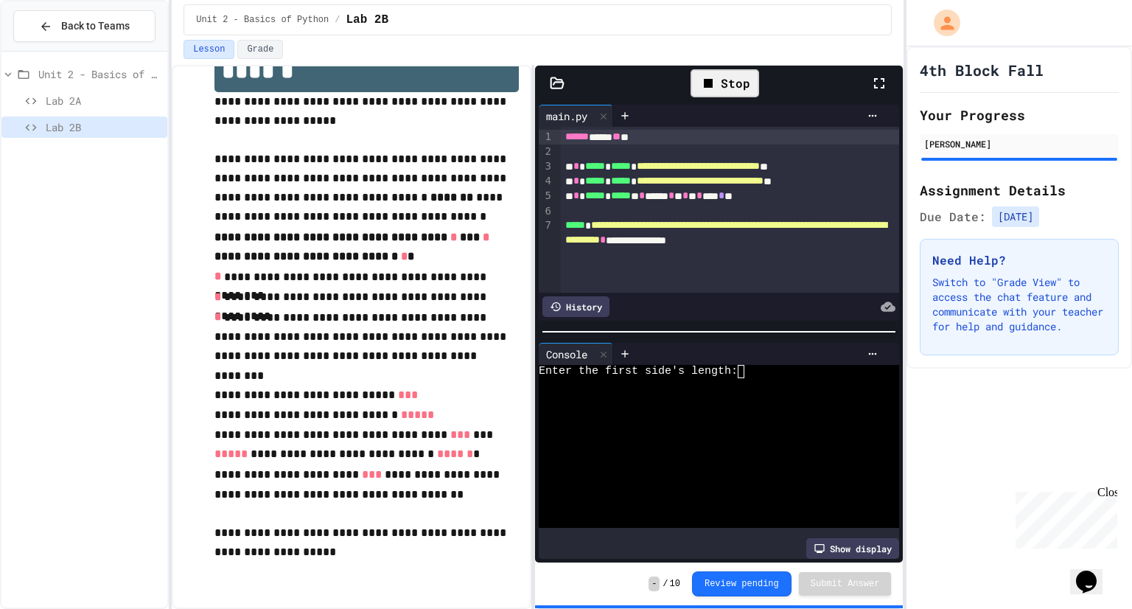 Image resolution: width=1132 pixels, height=609 pixels. Describe the element at coordinates (941, 23) in the screenshot. I see `div: My Account` at that location.